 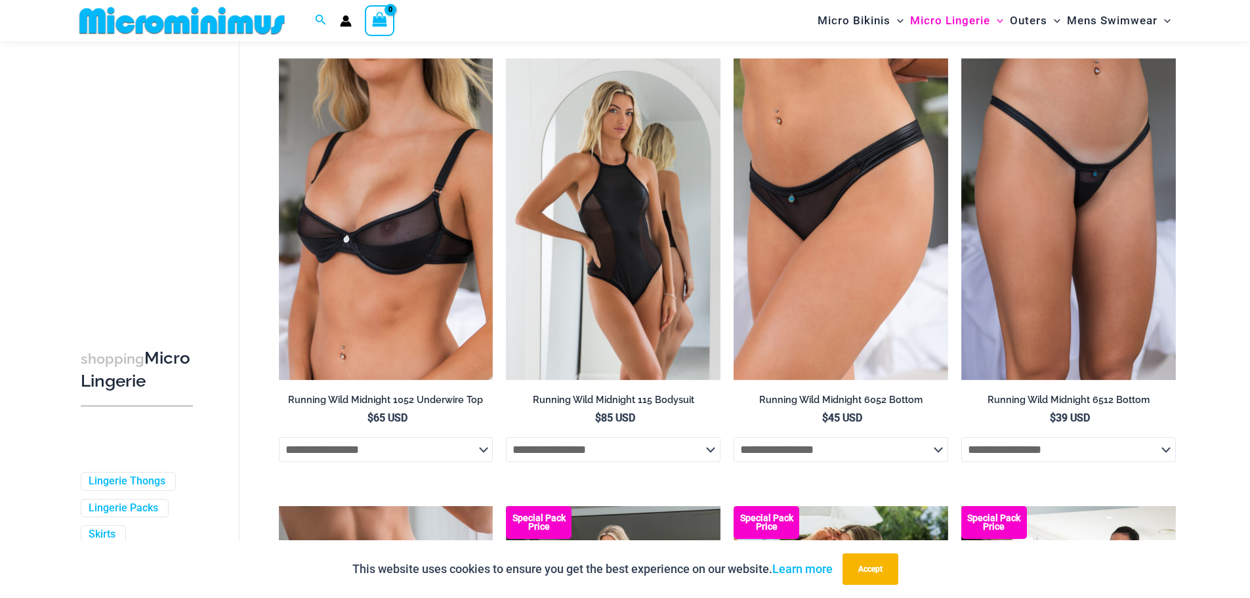 What do you see at coordinates (1028, 20) in the screenshot?
I see `span: Outers` at bounding box center [1028, 20].